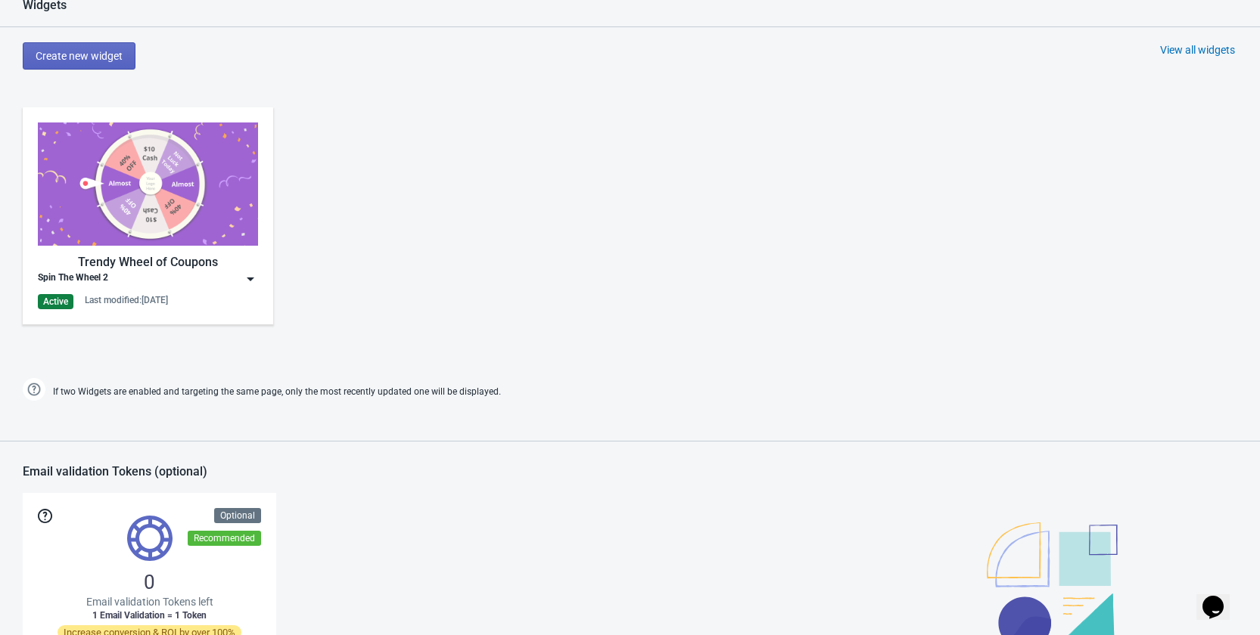 The image size is (1260, 635). What do you see at coordinates (149, 583) in the screenshot?
I see `span: 0` at bounding box center [149, 583].